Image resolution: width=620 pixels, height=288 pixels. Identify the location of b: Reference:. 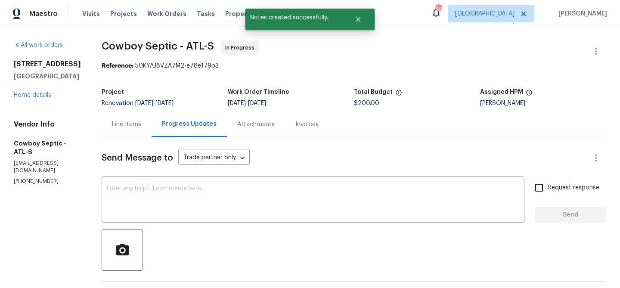
(117, 66).